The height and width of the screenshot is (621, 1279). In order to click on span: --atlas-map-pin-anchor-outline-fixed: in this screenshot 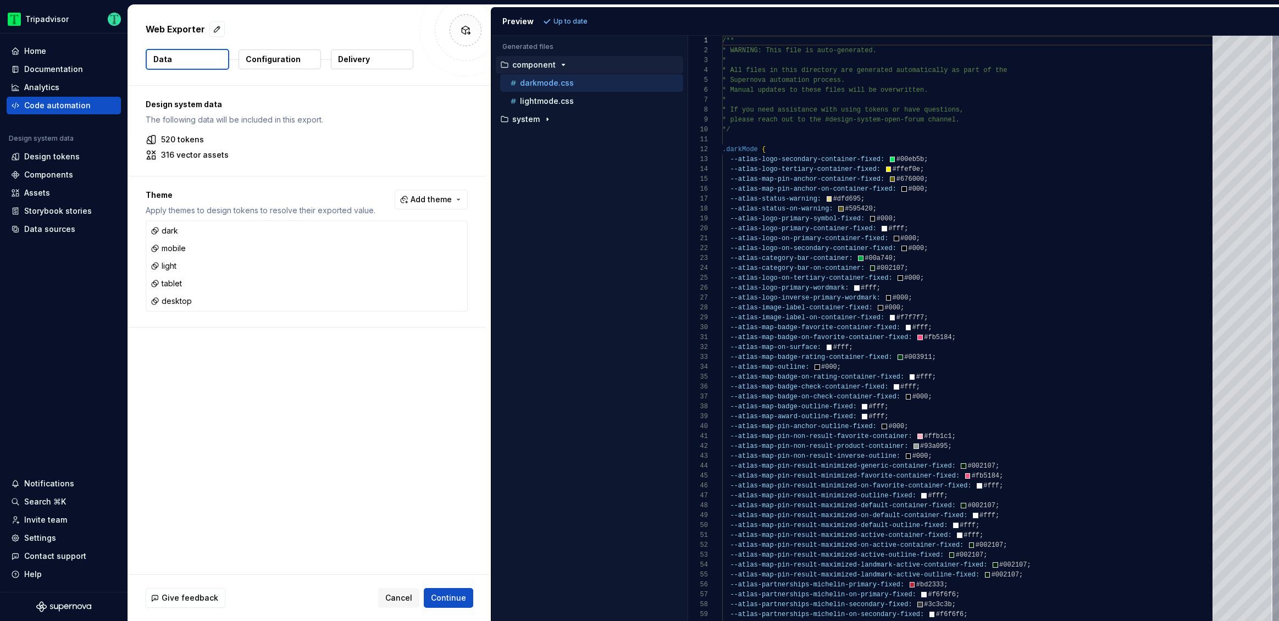, I will do `click(804, 427)`.